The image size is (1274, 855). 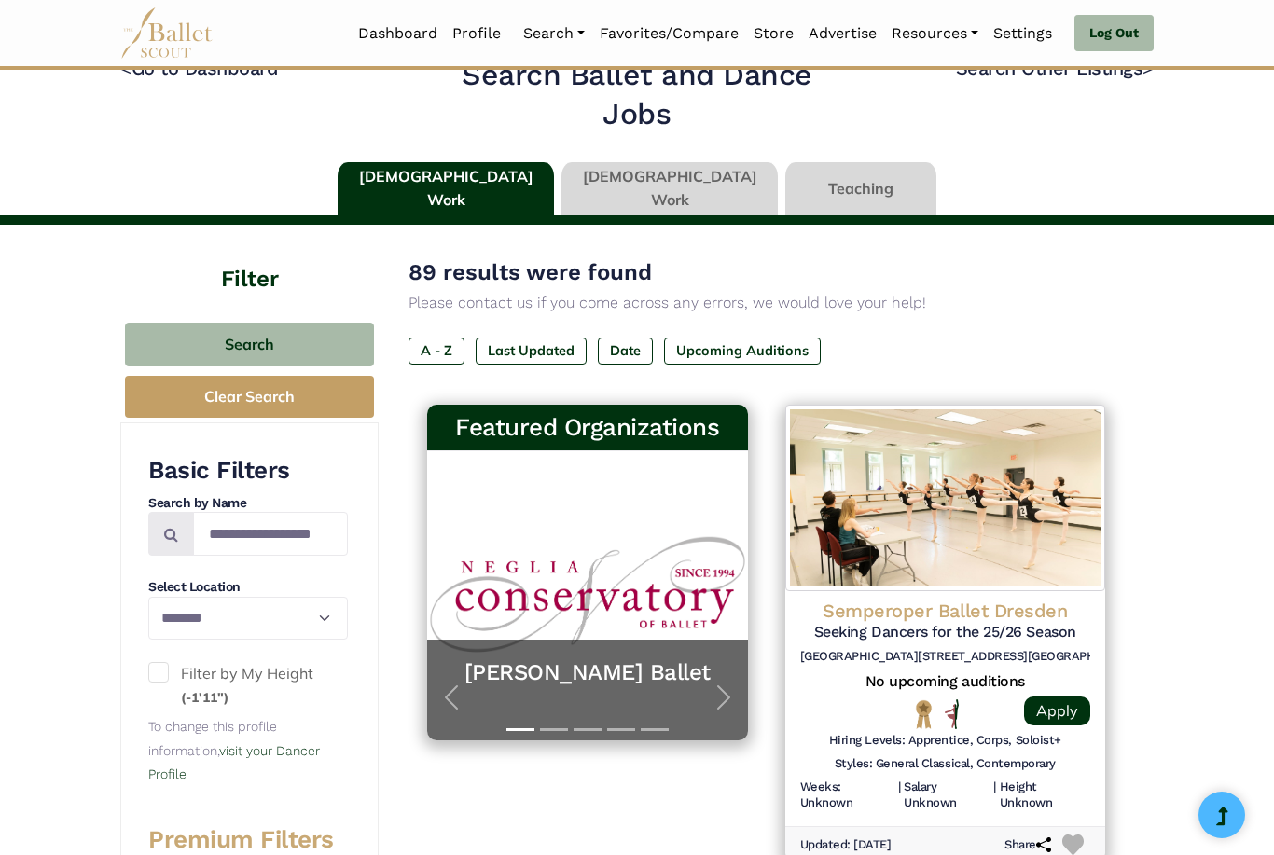 What do you see at coordinates (477, 34) in the screenshot?
I see `a: Profile` at bounding box center [477, 34].